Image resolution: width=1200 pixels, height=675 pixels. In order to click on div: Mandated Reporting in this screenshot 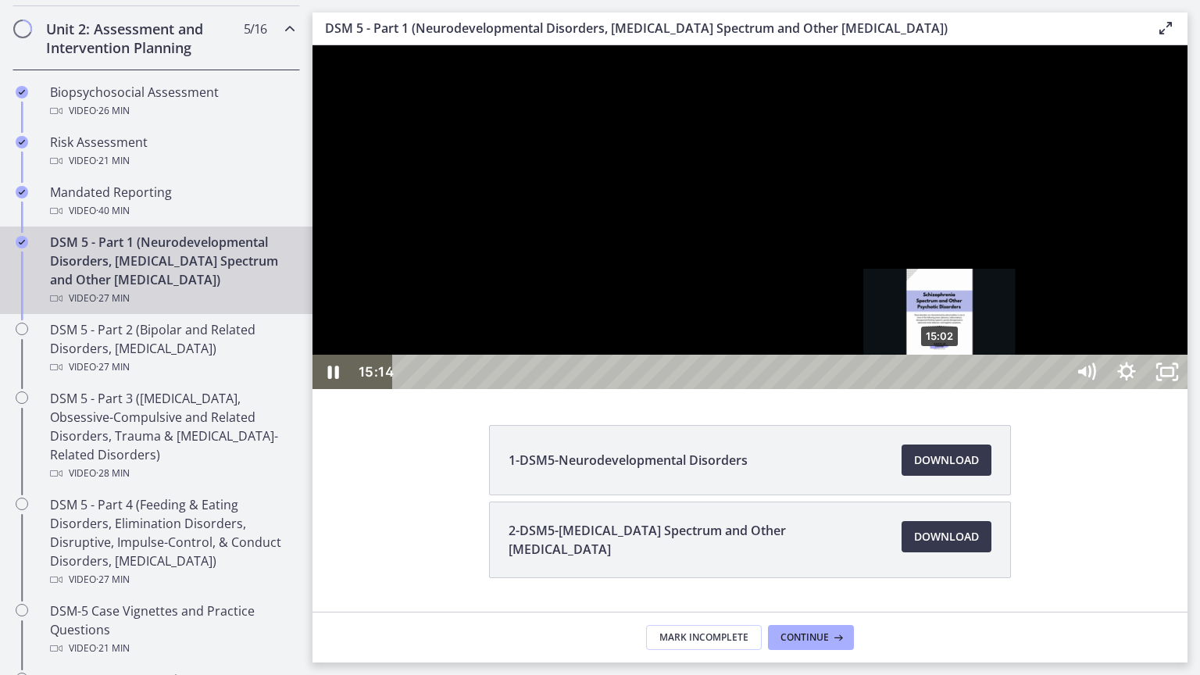, I will do `click(172, 202)`.